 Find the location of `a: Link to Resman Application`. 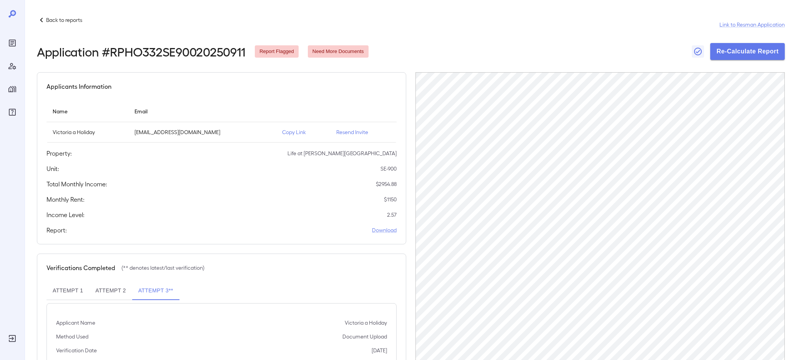

a: Link to Resman Application is located at coordinates (752, 25).